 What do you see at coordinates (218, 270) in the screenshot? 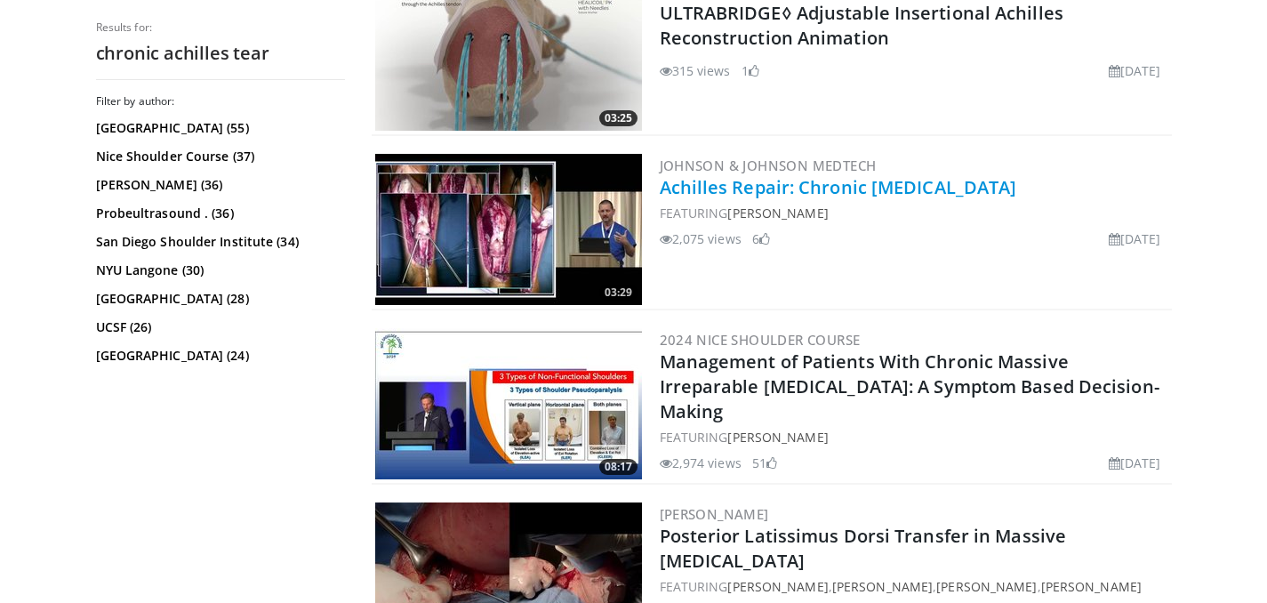
I see `a: NYU Langone (30)` at bounding box center [218, 270].